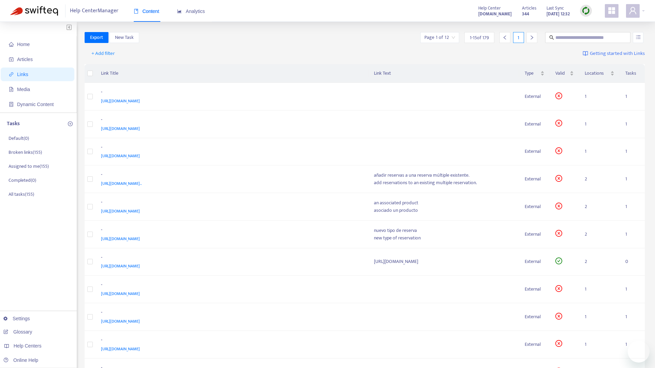 The image size is (655, 368). I want to click on a: Online Help, so click(21, 360).